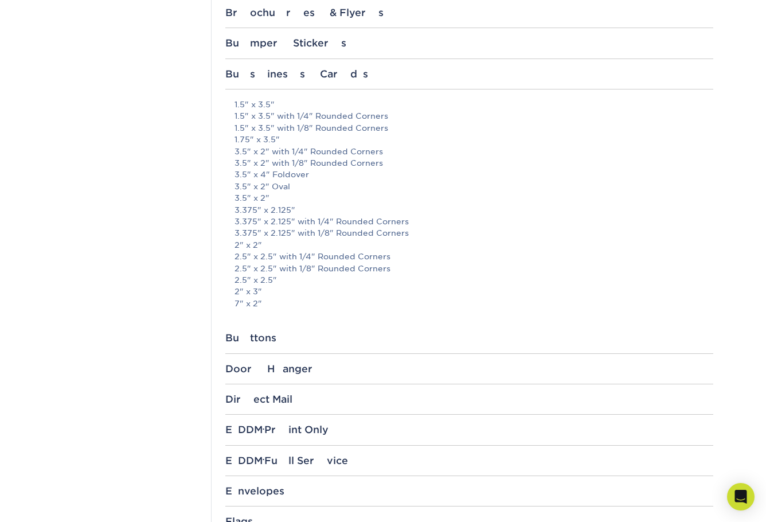 This screenshot has width=766, height=522. I want to click on a: 2" x 2", so click(248, 245).